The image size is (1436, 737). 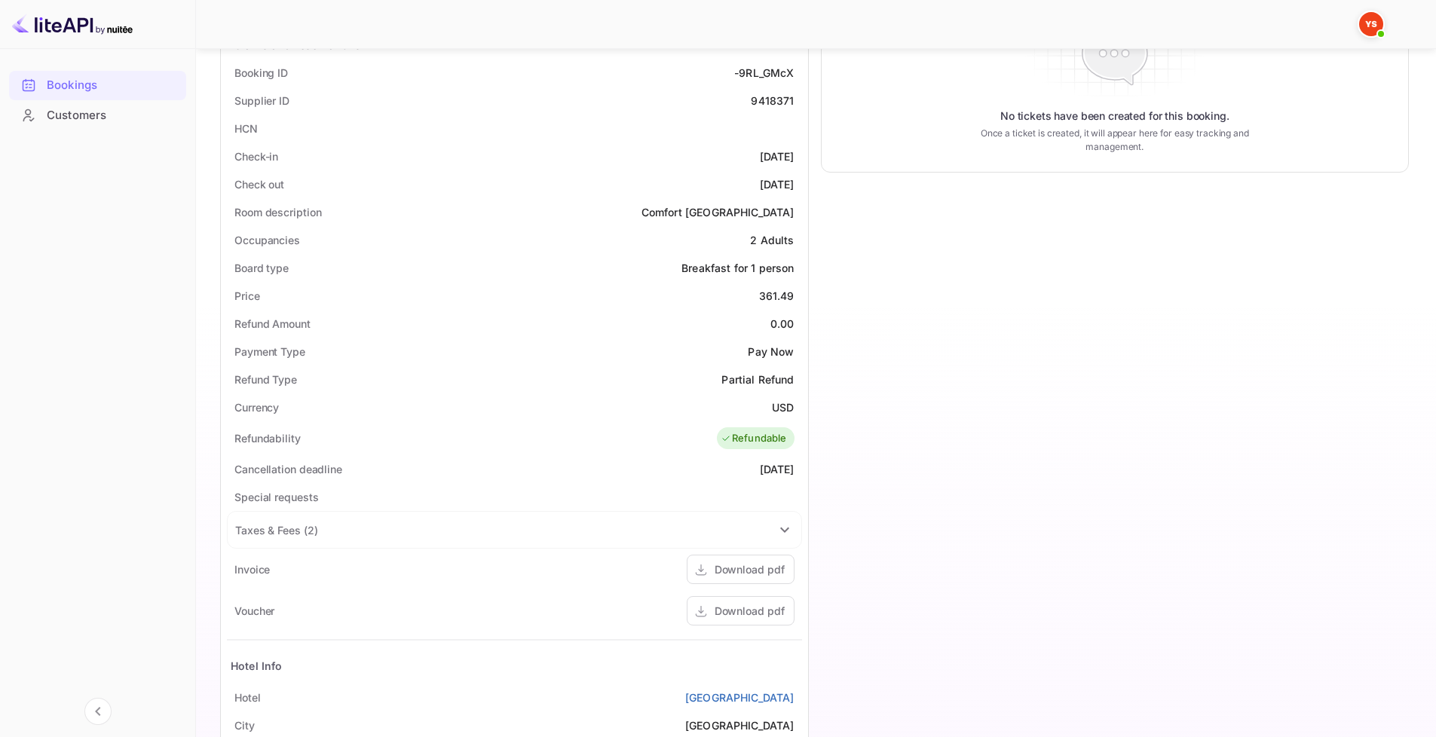 I want to click on div: Payment Type, so click(x=270, y=351).